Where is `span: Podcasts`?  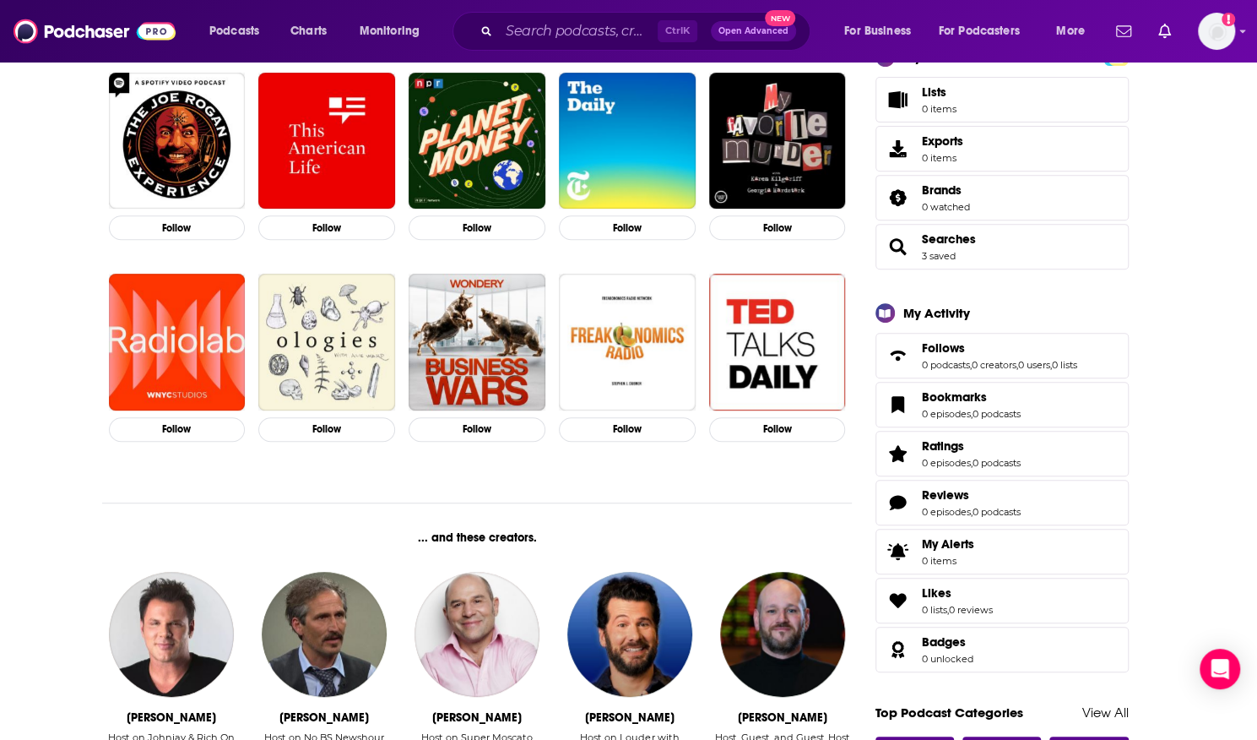 span: Podcasts is located at coordinates (234, 31).